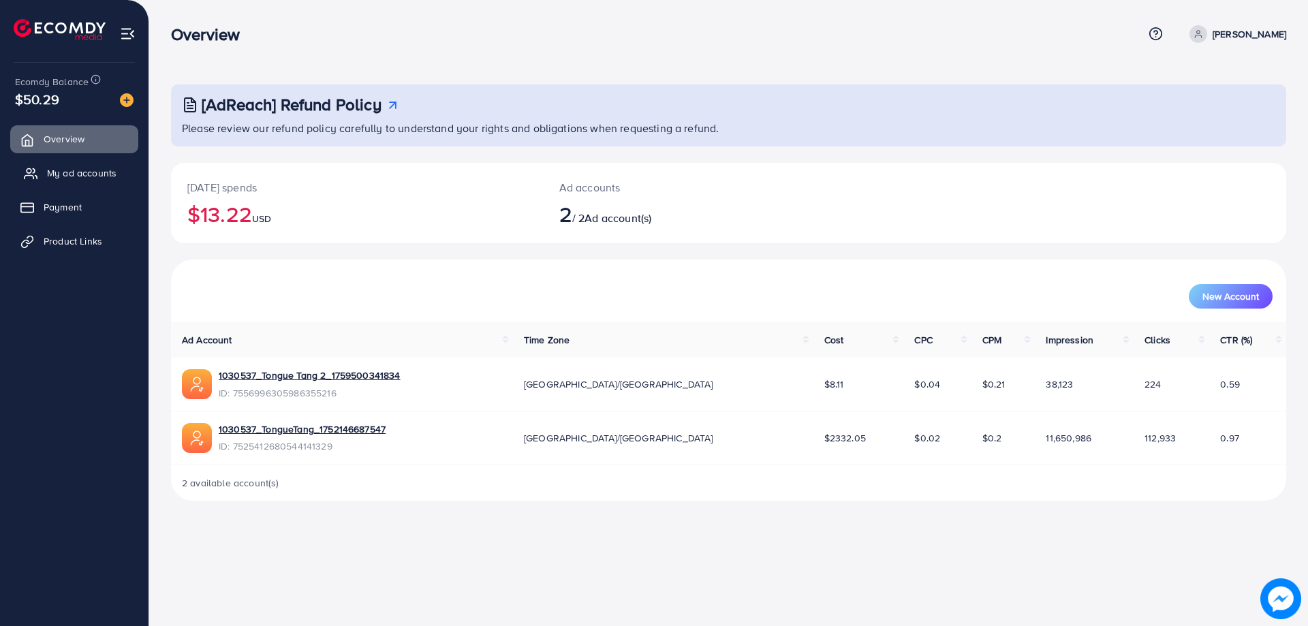 The image size is (1308, 626). Describe the element at coordinates (1229, 384) in the screenshot. I see `span: 0.59` at that location.